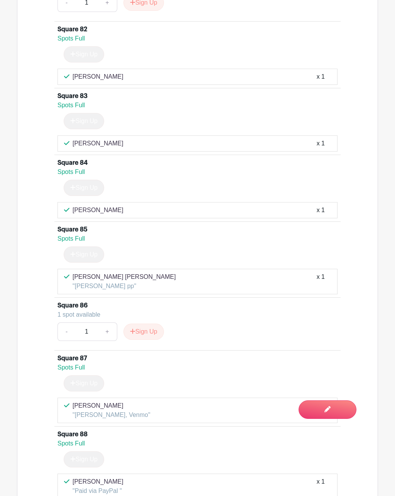 Image resolution: width=395 pixels, height=496 pixels. I want to click on div: Square 82, so click(72, 29).